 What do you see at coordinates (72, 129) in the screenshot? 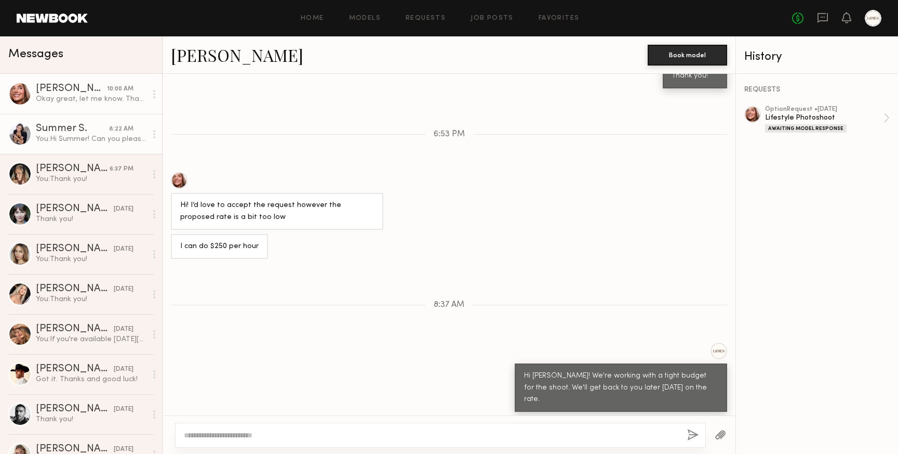
I see `div: Summer S.` at bounding box center [72, 129].